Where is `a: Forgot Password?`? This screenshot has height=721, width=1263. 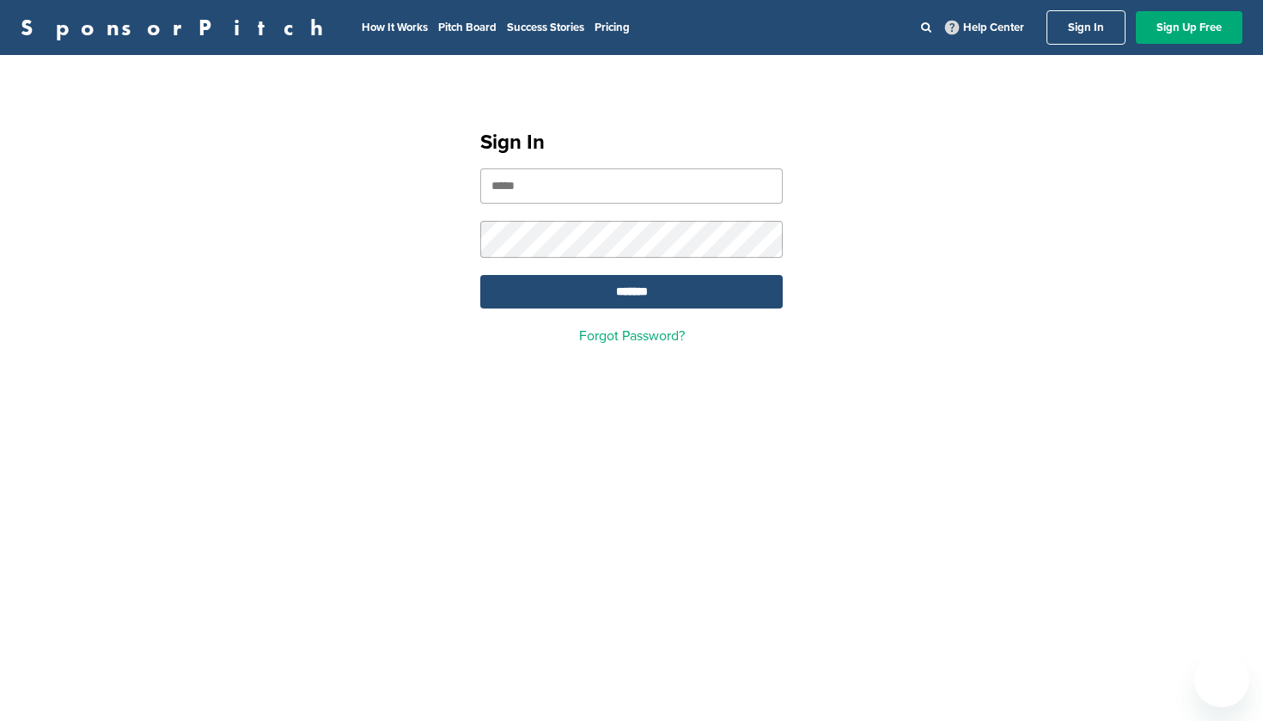 a: Forgot Password? is located at coordinates (631, 336).